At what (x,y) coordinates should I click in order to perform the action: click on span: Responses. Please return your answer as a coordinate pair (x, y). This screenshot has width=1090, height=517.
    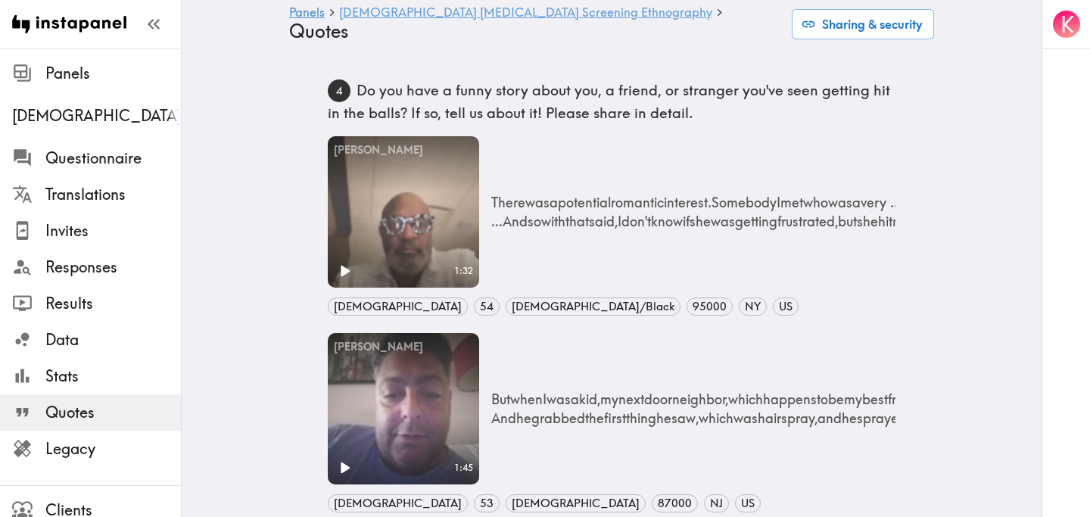
    Looking at the image, I should click on (113, 267).